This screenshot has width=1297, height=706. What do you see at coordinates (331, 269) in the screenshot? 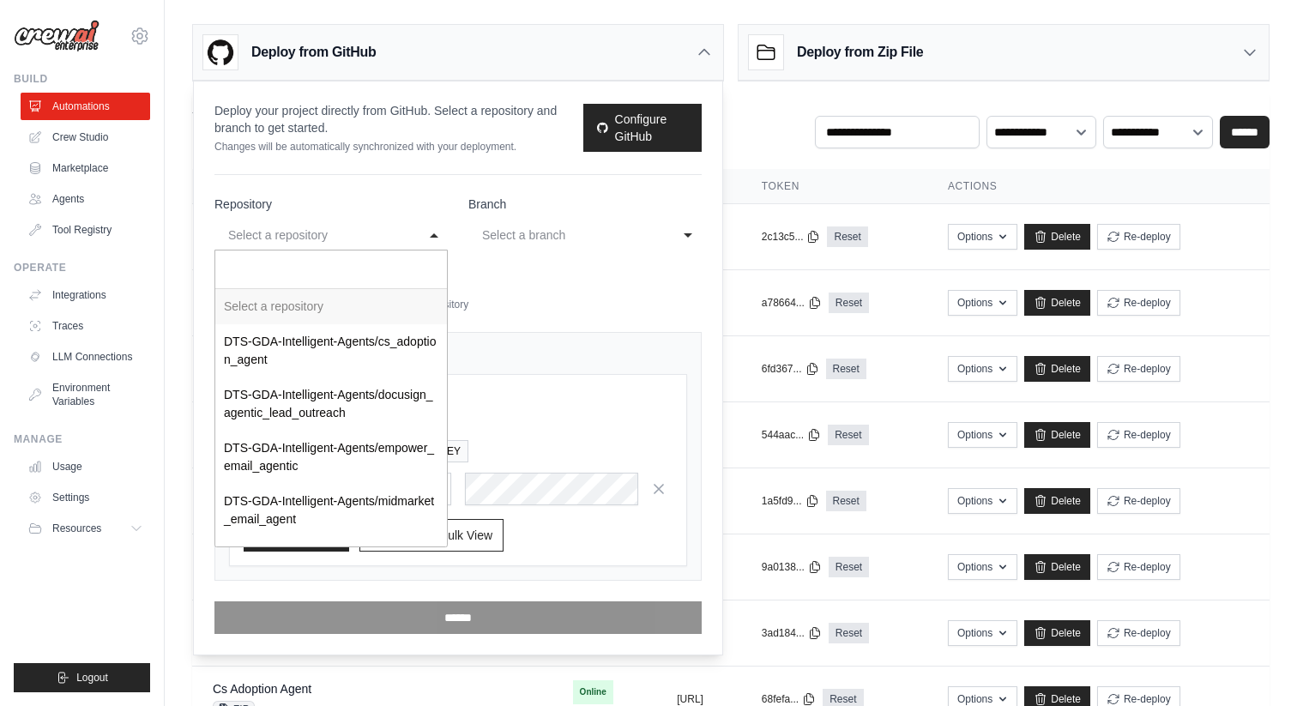
I see `input: Select a repository` at bounding box center [331, 269].